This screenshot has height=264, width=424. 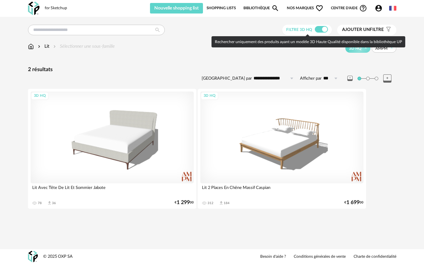 What do you see at coordinates (367, 30) in the screenshot?
I see `button: Ajouter unfiltre Filter icon` at bounding box center [367, 30].